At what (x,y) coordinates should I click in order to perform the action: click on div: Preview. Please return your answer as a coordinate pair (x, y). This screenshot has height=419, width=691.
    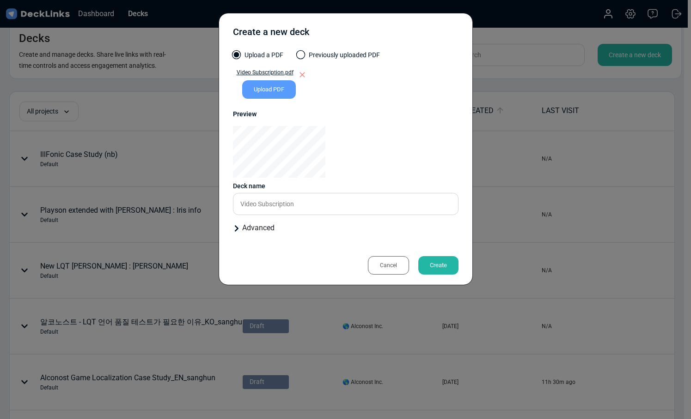
    Looking at the image, I should click on (346, 114).